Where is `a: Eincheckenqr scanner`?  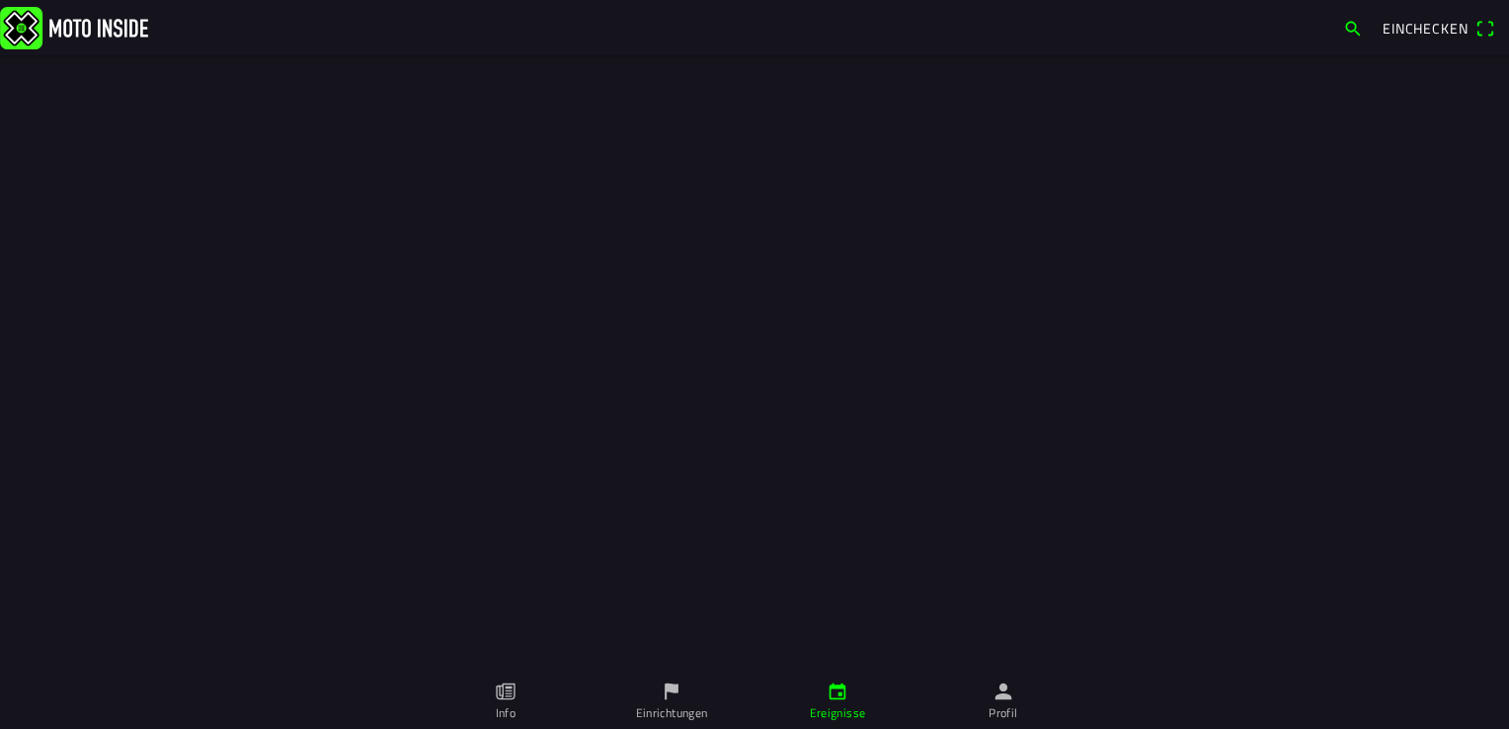
a: Eincheckenqr scanner is located at coordinates (1439, 28).